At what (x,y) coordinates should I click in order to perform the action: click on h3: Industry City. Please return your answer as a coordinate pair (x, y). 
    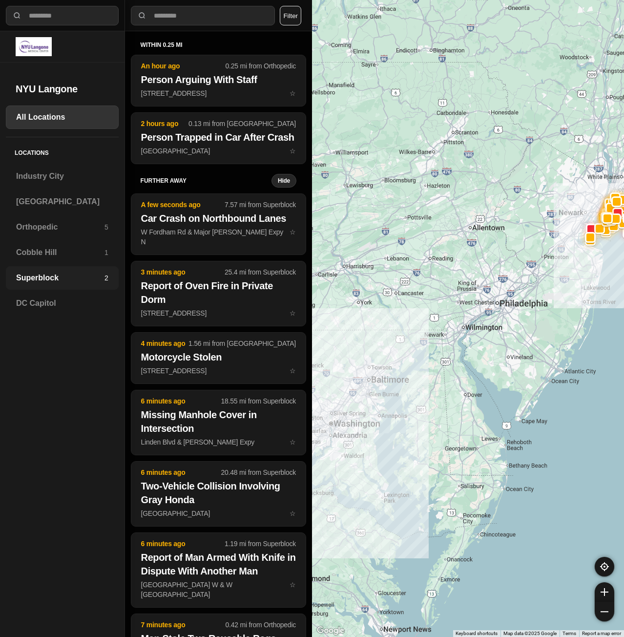
    Looking at the image, I should click on (62, 176).